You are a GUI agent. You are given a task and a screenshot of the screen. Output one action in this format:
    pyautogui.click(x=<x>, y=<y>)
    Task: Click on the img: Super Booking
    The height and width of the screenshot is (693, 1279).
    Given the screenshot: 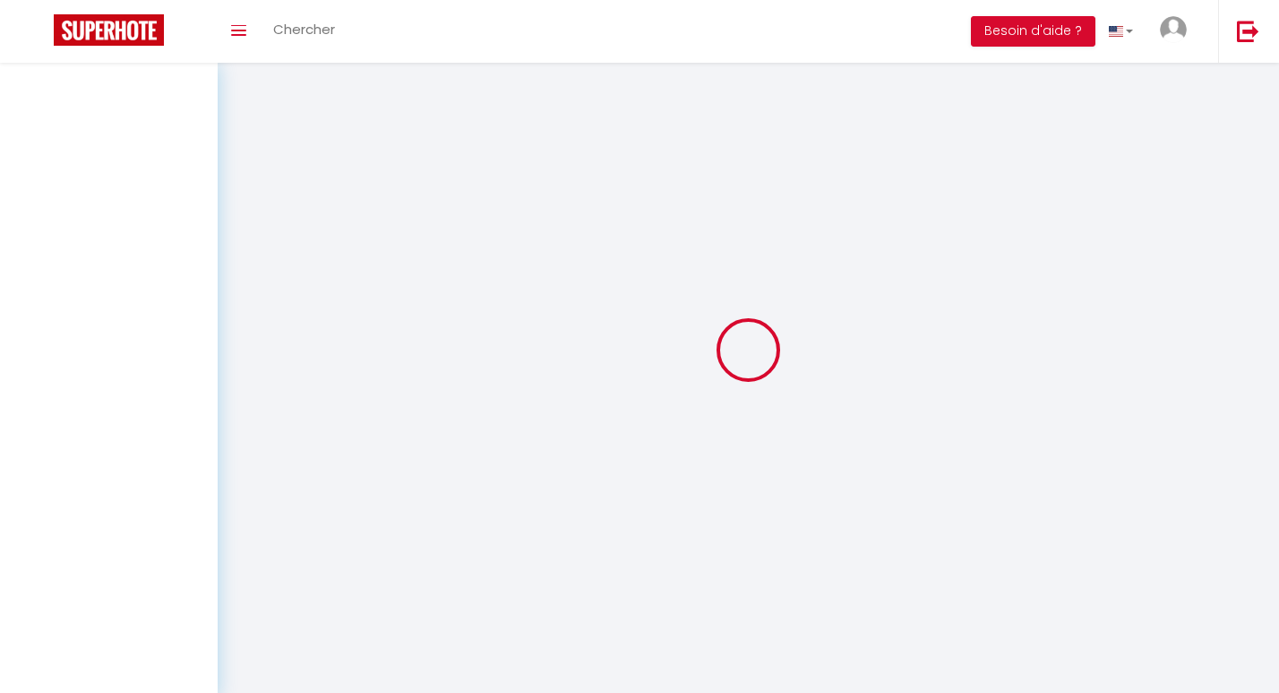 What is the action you would take?
    pyautogui.click(x=108, y=30)
    